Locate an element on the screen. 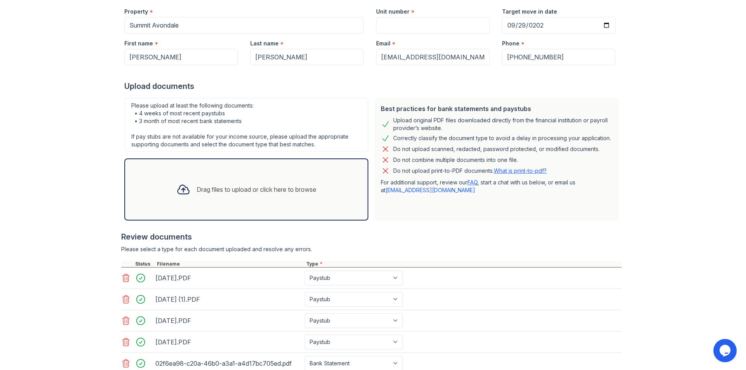 The image size is (746, 370). div: Drag files to upload or click here to browse is located at coordinates (256, 190).